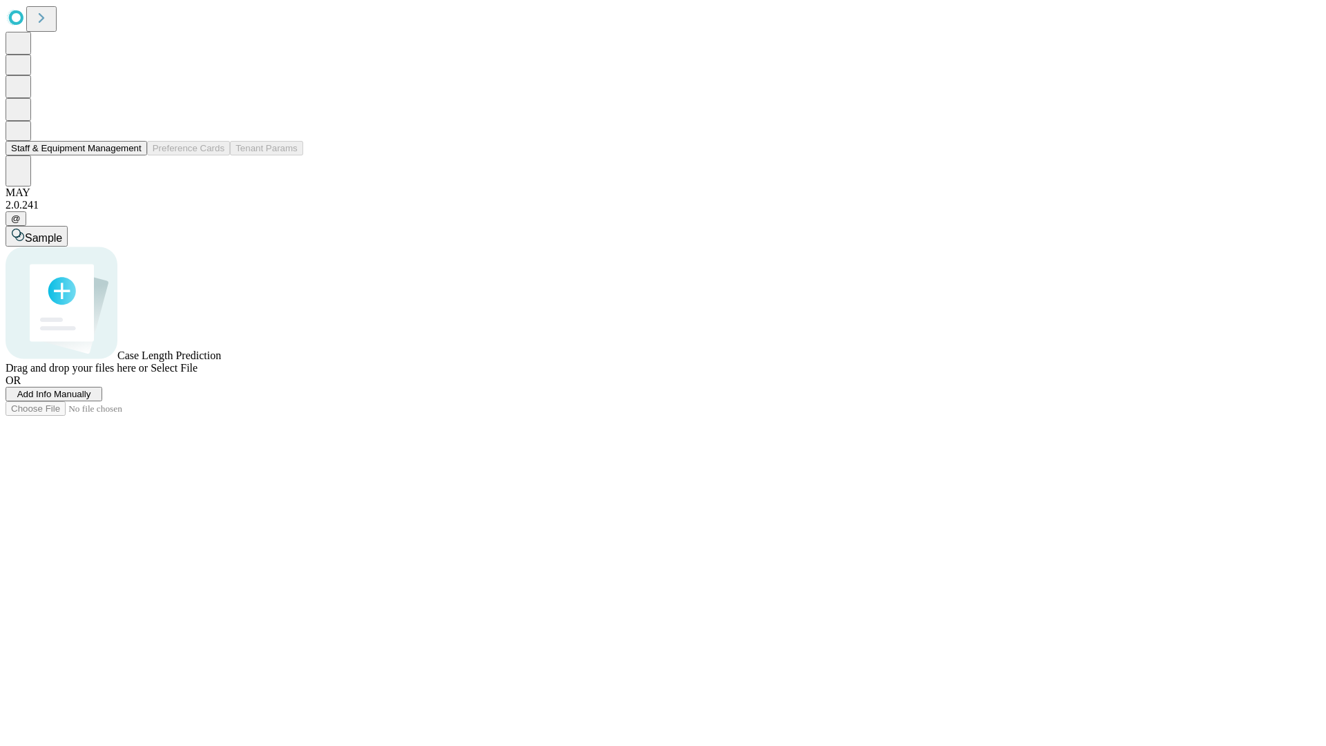  I want to click on div: MAY, so click(663, 193).